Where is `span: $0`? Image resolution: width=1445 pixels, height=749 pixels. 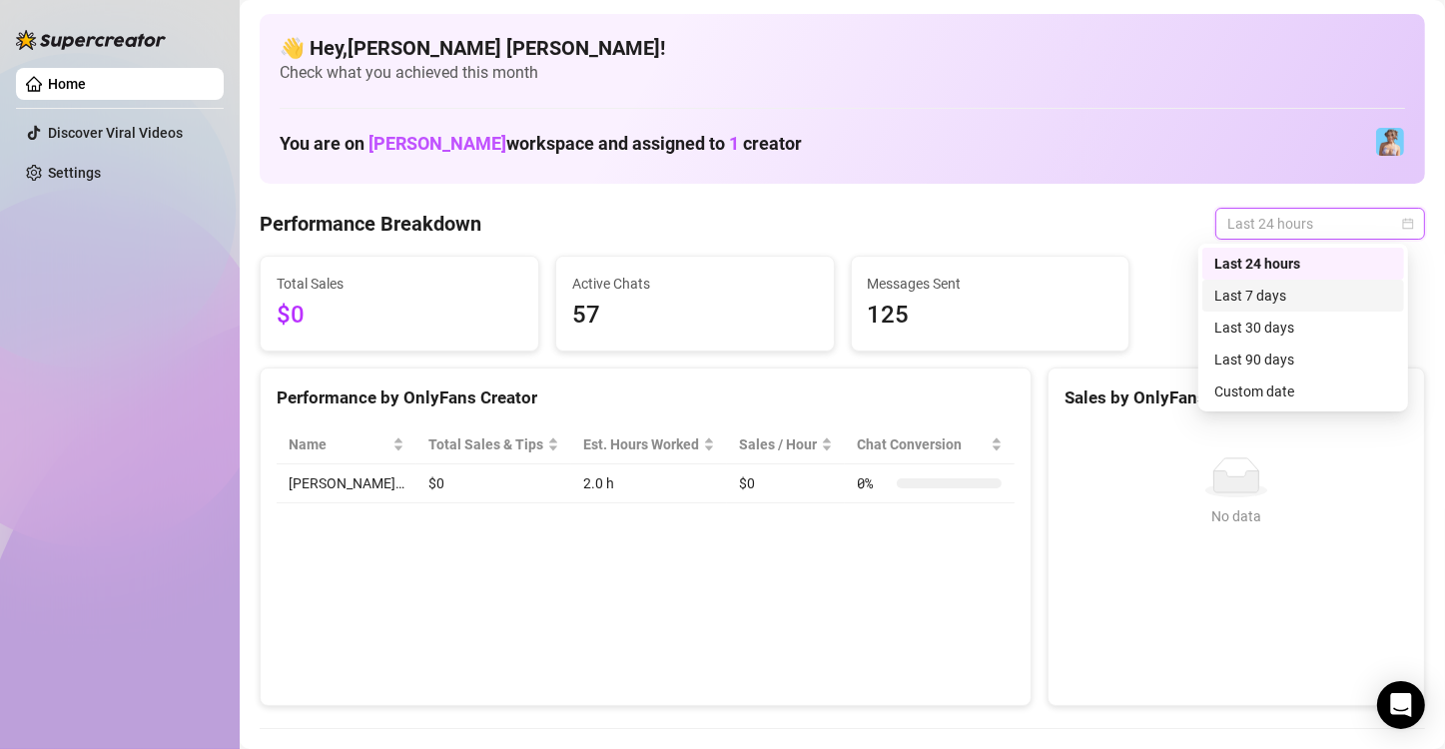
span: $0 is located at coordinates (399, 316).